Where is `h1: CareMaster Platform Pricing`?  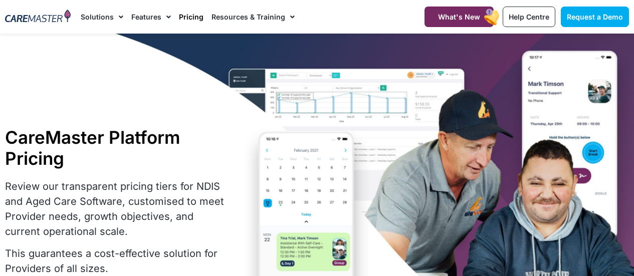
h1: CareMaster Platform Pricing is located at coordinates (116, 148).